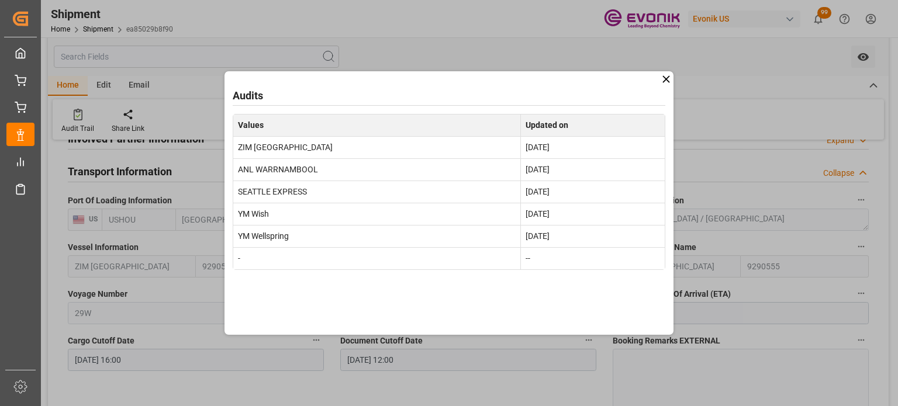 Image resolution: width=898 pixels, height=406 pixels. I want to click on td: SEATTLE EXPRESS, so click(377, 192).